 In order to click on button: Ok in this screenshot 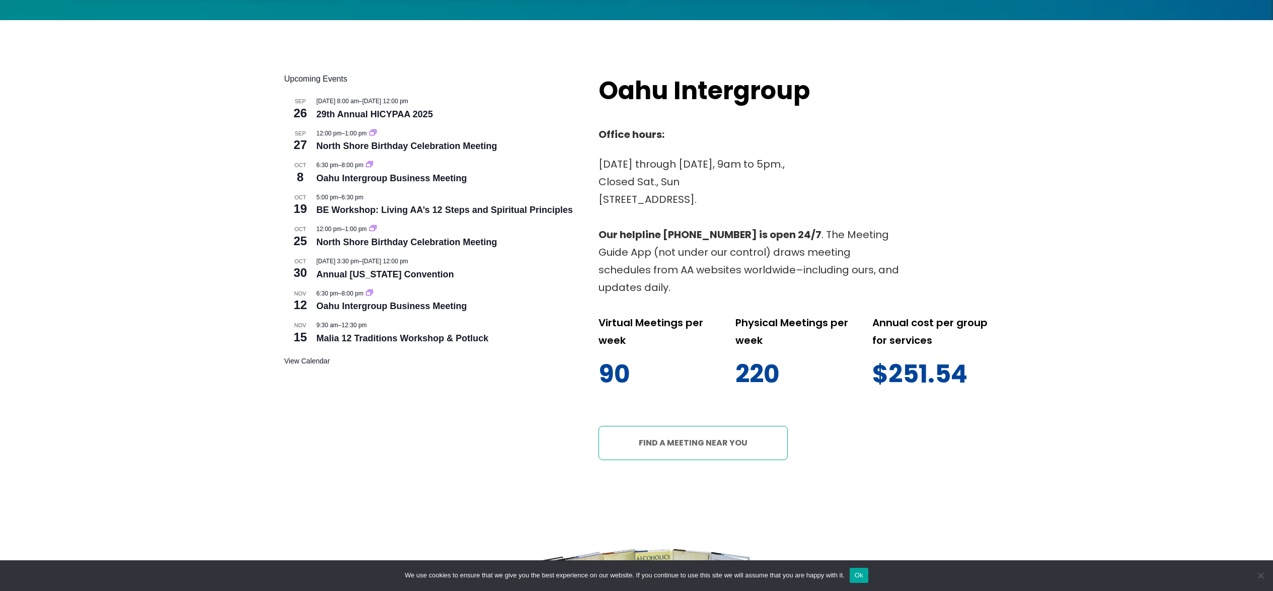, I will do `click(859, 576)`.